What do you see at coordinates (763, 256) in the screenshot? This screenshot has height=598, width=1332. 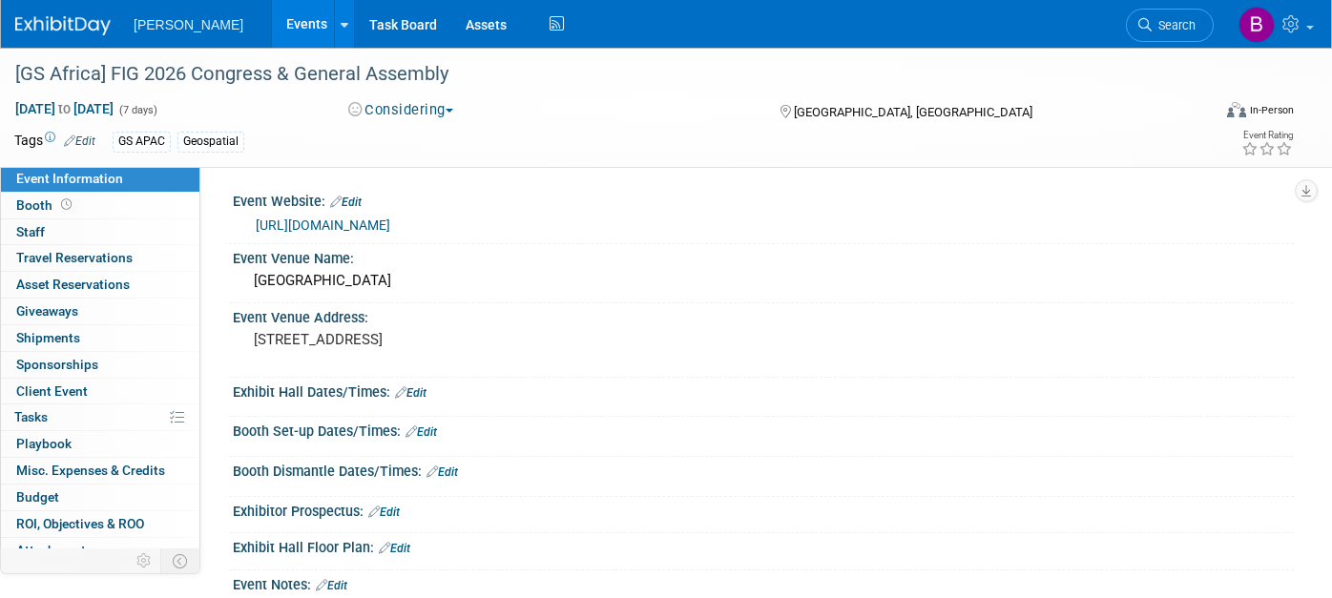 I see `div: Event Venue Name:` at bounding box center [763, 256].